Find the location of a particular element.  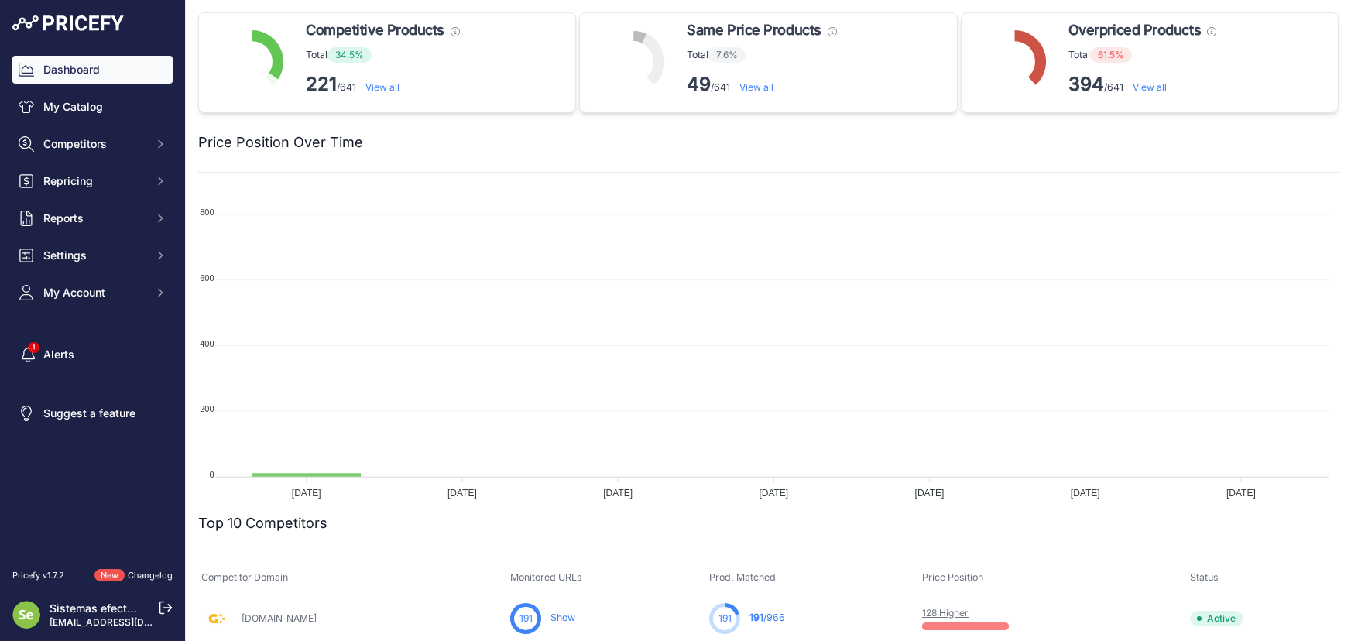

button: My Account is located at coordinates (92, 293).